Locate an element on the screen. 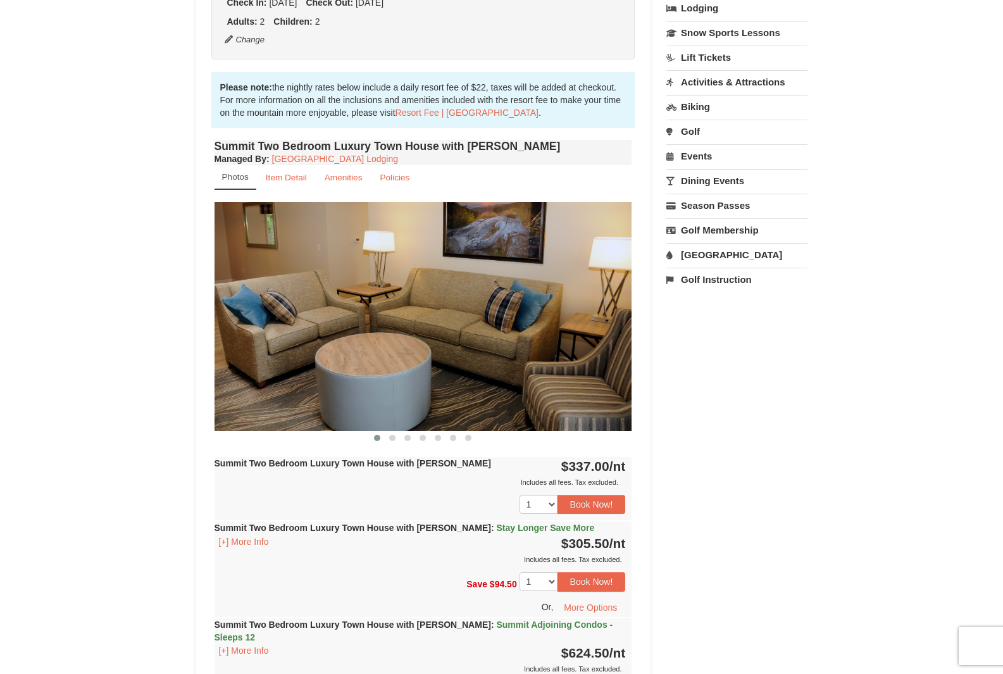  span: Managed By is located at coordinates (241, 159).